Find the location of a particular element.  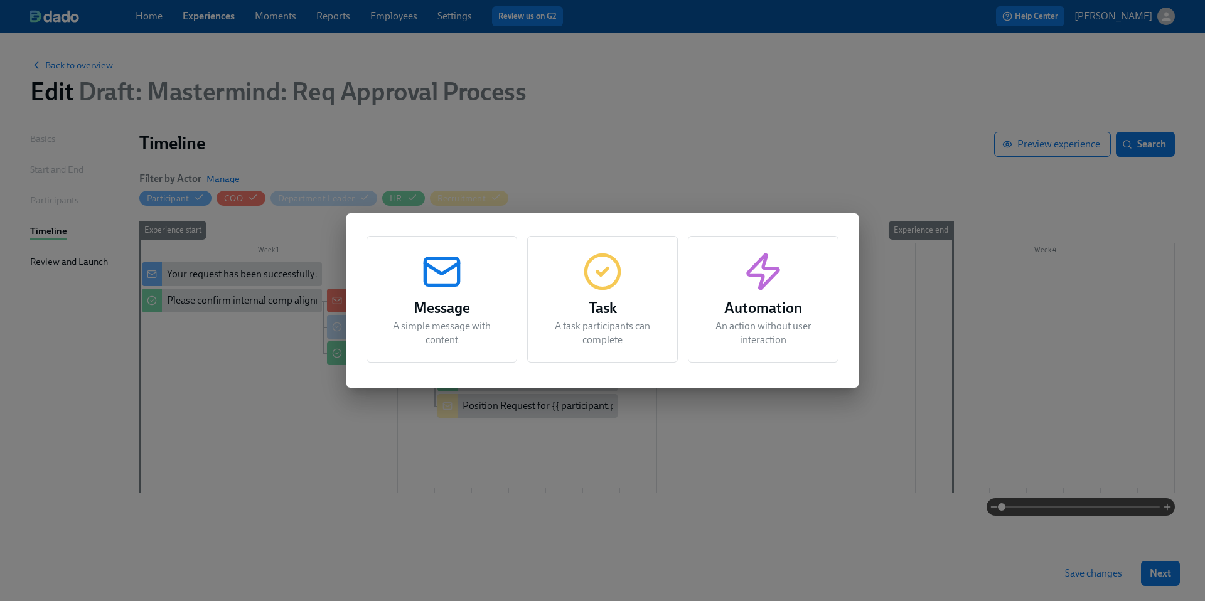

button: MessageA simple message with content is located at coordinates (442, 299).